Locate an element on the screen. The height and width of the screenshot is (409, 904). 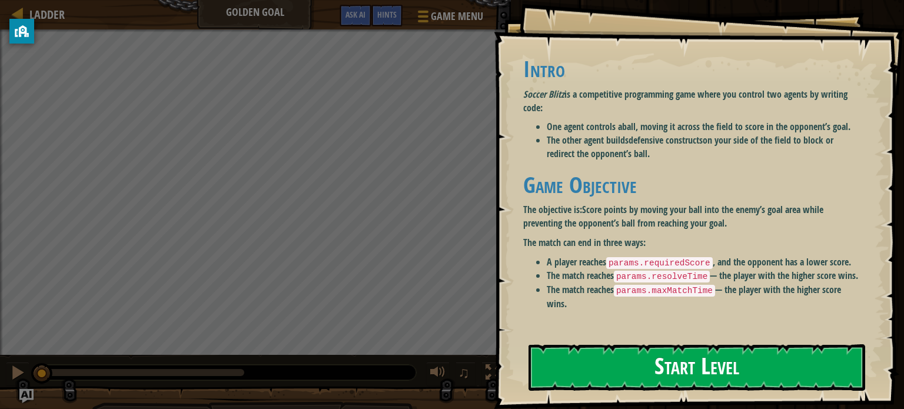
span: Ask AI is located at coordinates (356, 14).